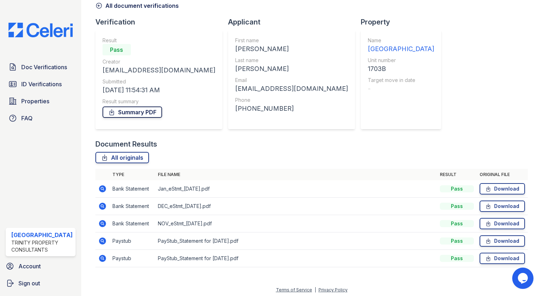  What do you see at coordinates (291, 40) in the screenshot?
I see `div: First name` at bounding box center [291, 40].